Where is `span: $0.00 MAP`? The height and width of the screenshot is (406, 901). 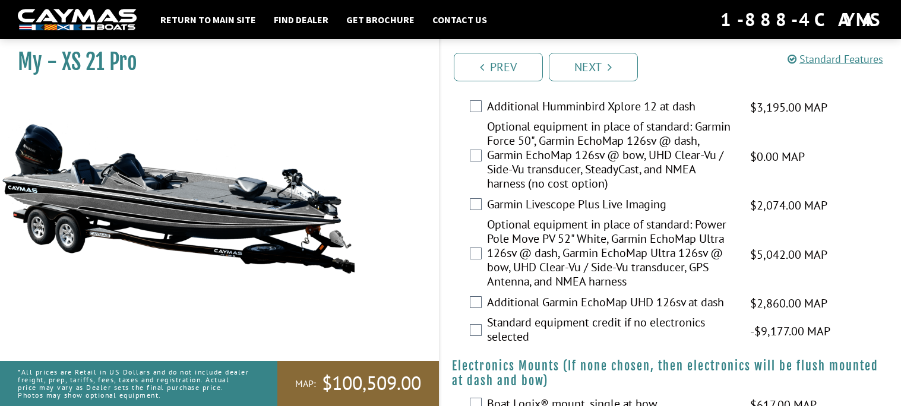 span: $0.00 MAP is located at coordinates (777, 157).